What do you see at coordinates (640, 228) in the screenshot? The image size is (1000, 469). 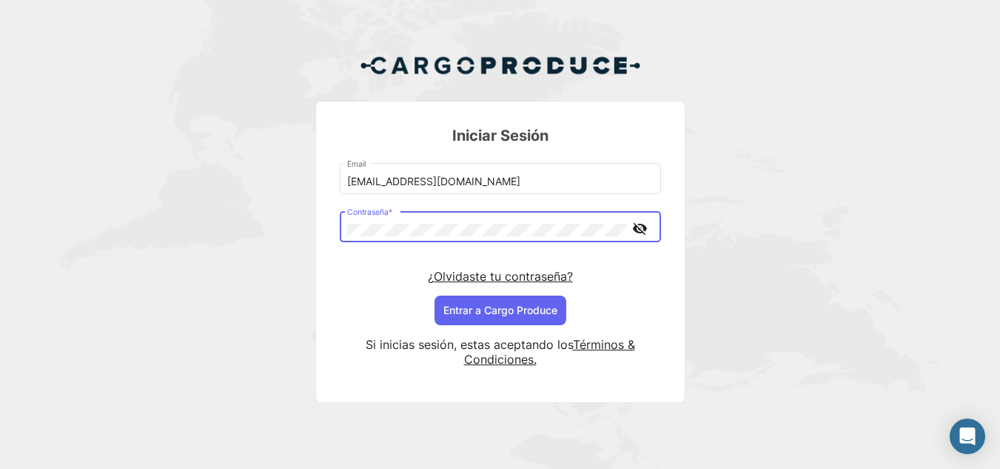 I see `mat-icon: visibility_off` at bounding box center [640, 228].